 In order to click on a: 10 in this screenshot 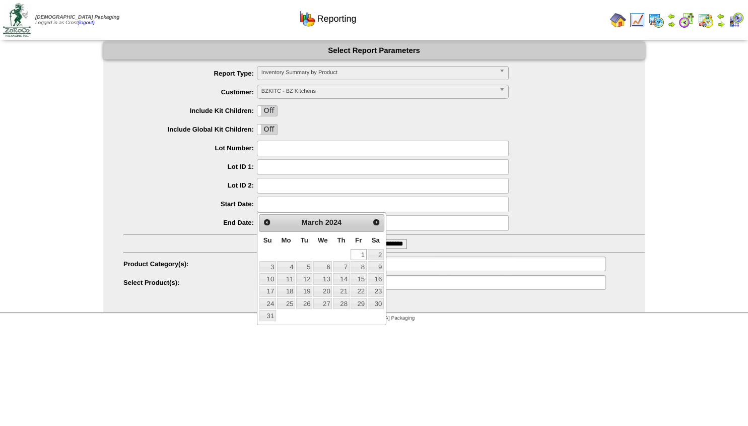, I will do `click(267, 279)`.